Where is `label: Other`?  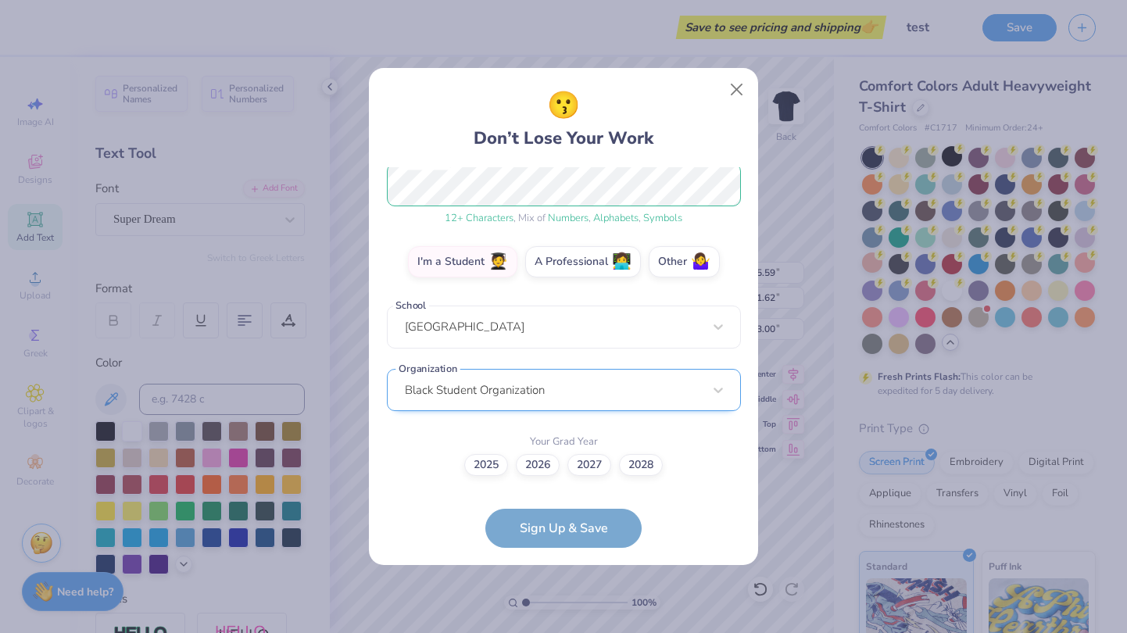
label: Other is located at coordinates (684, 262).